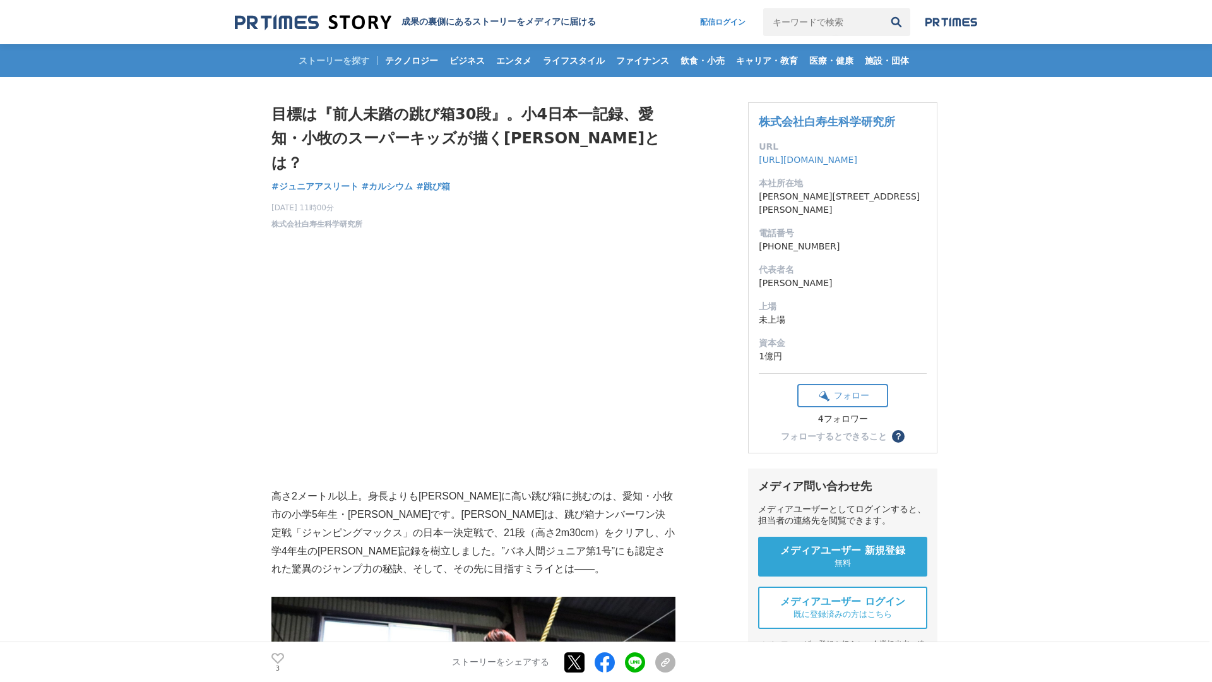 This screenshot has width=1212, height=682. I want to click on span: エンタメ, so click(514, 61).